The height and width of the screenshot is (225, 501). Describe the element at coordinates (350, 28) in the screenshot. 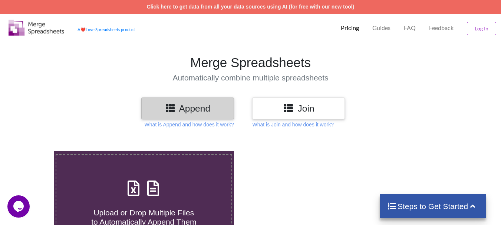

I see `p: Pricing` at that location.